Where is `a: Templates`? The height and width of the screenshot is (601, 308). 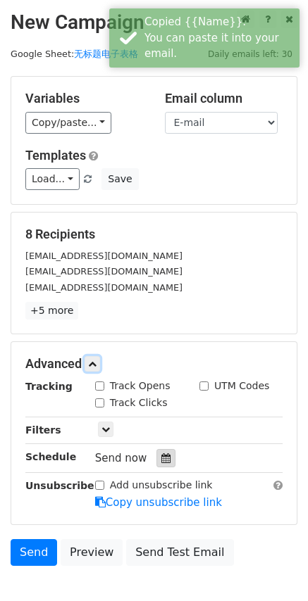 a: Templates is located at coordinates (56, 155).